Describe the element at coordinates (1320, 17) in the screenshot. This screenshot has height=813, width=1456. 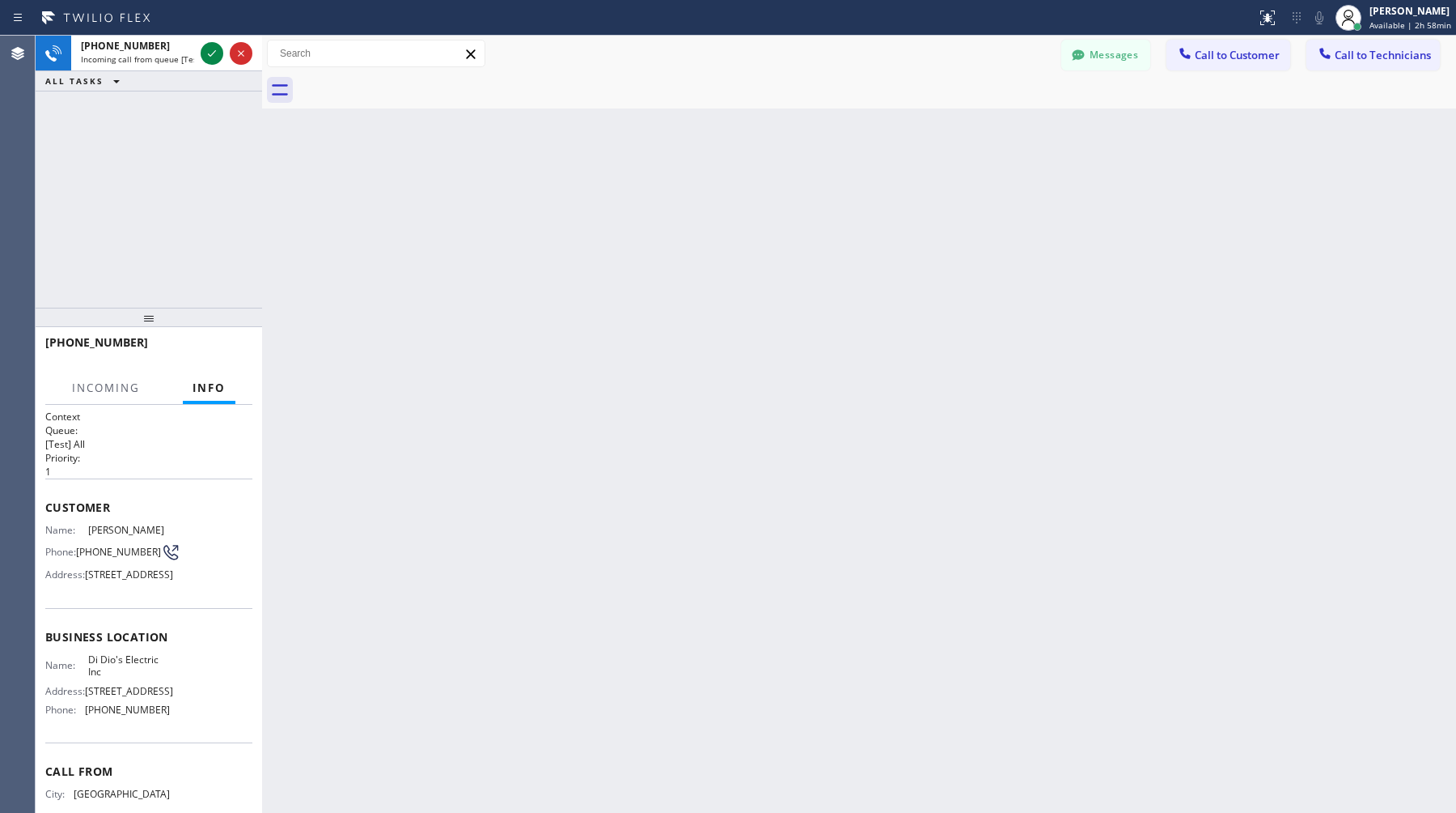
I see `button: Mute` at that location.